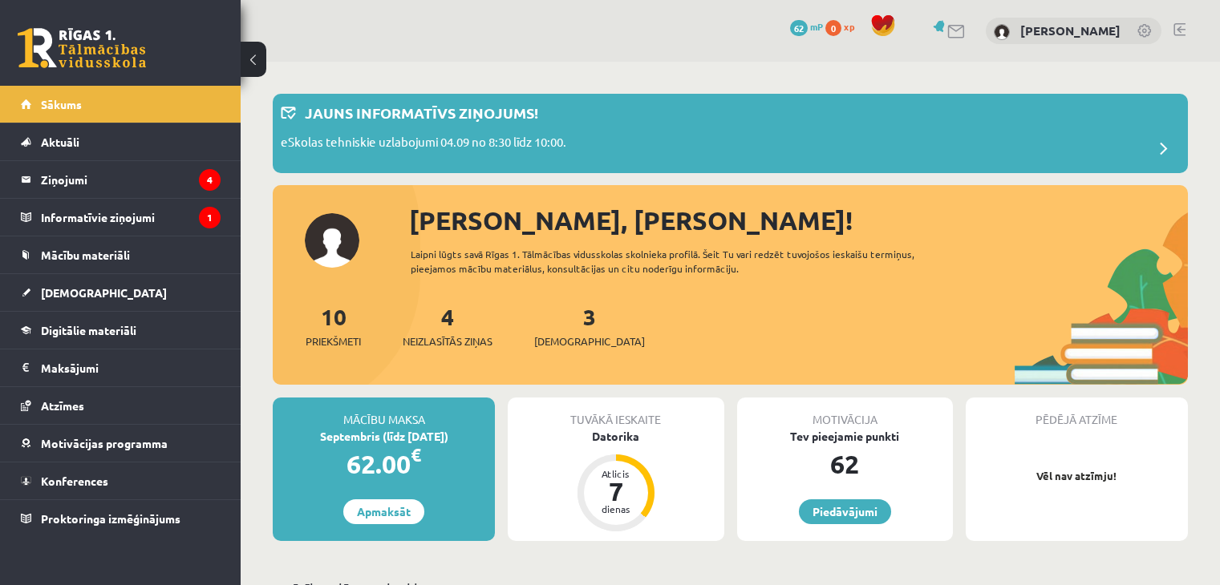 Image resolution: width=1220 pixels, height=585 pixels. I want to click on div: Atlicis, so click(616, 474).